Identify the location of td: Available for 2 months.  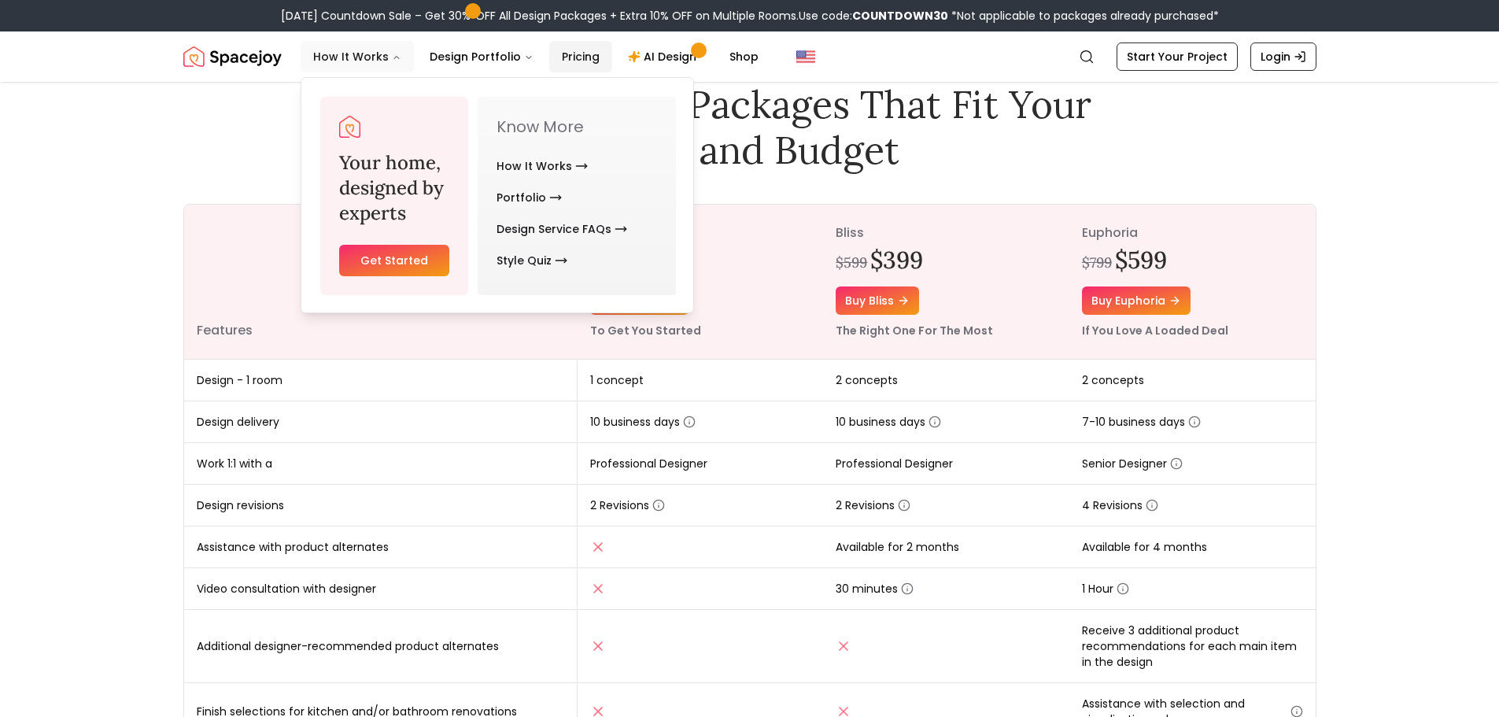
(946, 547).